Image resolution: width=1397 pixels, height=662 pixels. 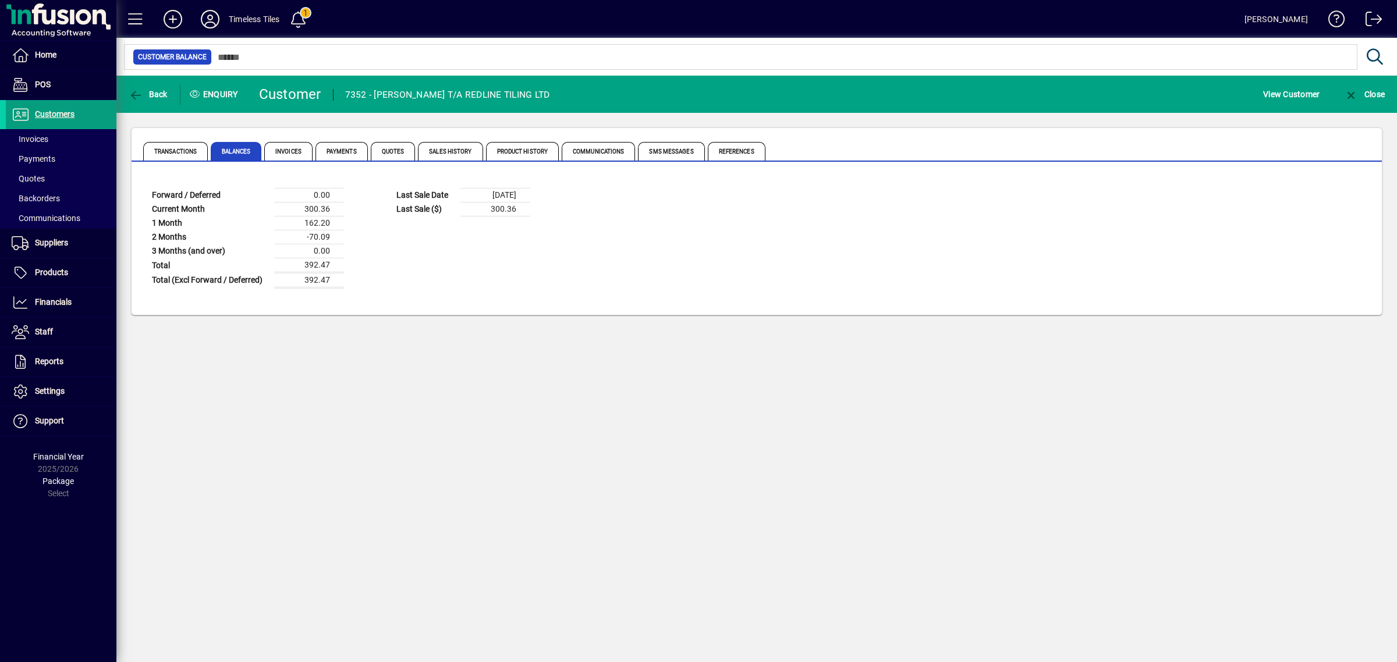 I want to click on td: 3 Months (and over), so click(x=210, y=251).